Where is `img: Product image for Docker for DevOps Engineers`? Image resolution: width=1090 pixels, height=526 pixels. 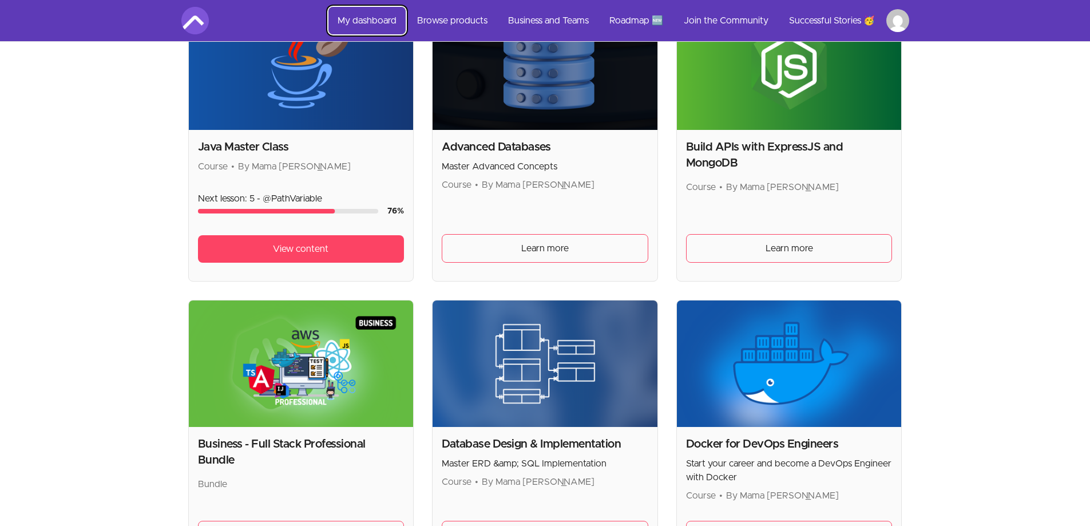
img: Product image for Docker for DevOps Engineers is located at coordinates (789, 363).